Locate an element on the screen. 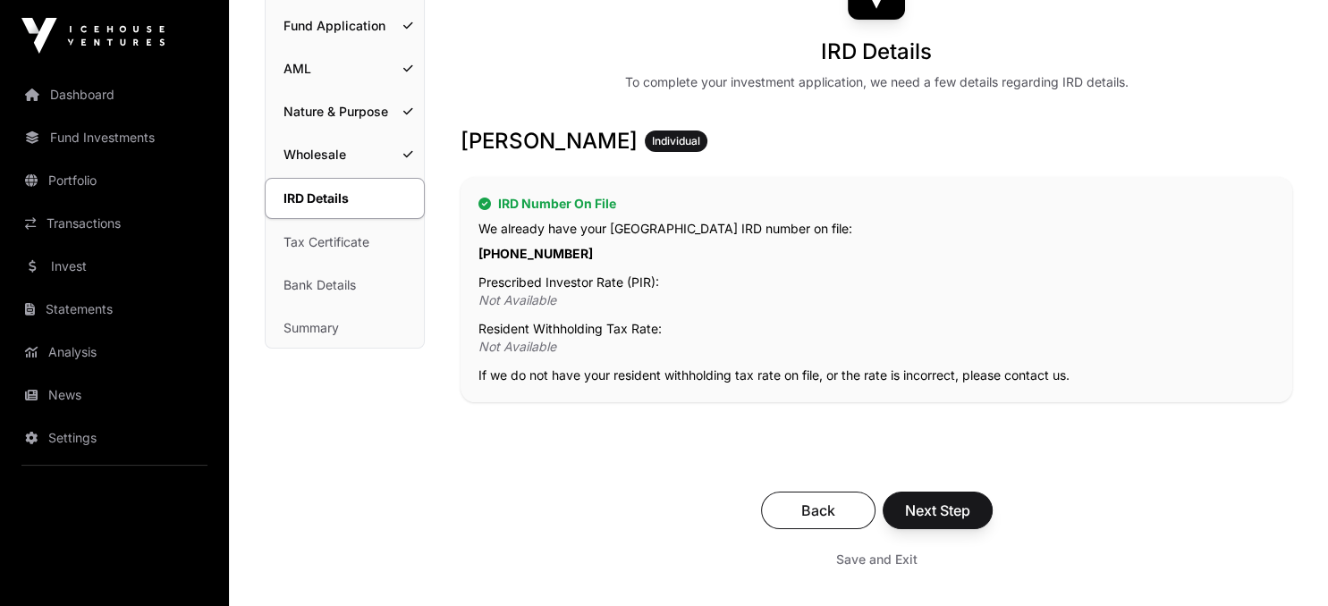 The width and height of the screenshot is (1328, 606). a: Transactions is located at coordinates (114, 224).